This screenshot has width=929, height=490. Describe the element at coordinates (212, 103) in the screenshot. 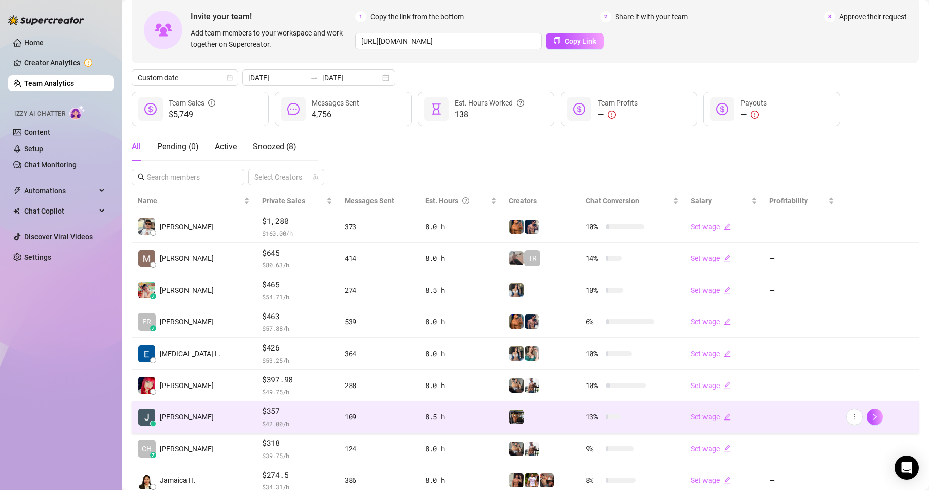

I see `span: info-circle` at that location.